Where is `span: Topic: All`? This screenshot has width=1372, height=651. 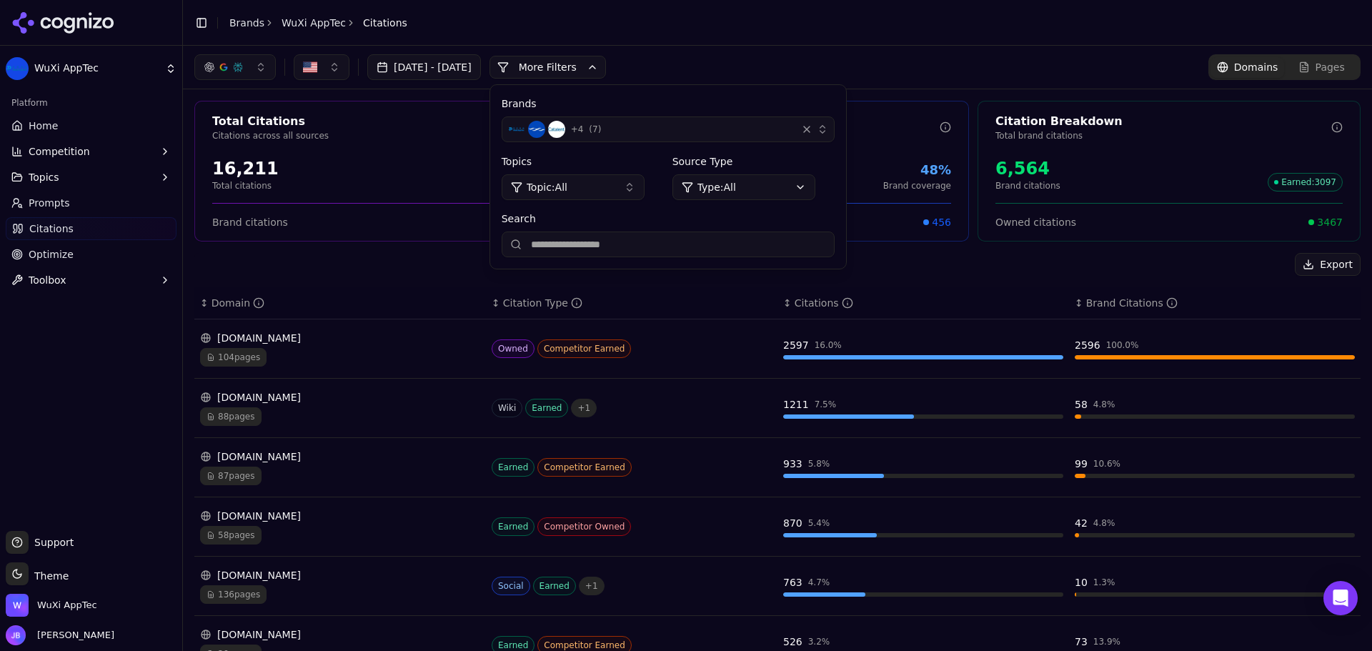 span: Topic: All is located at coordinates (547, 187).